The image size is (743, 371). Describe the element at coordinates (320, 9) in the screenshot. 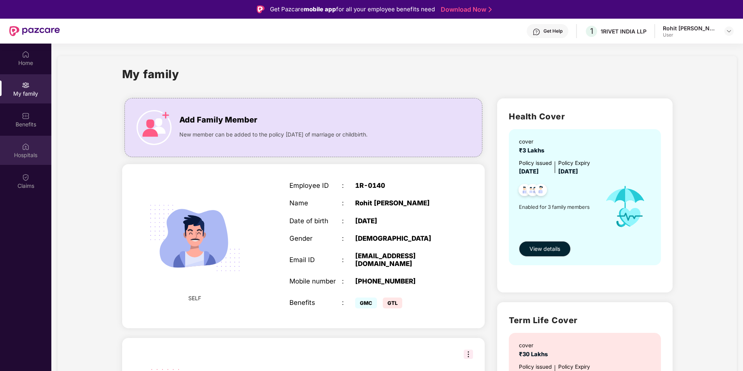

I see `strong: mobile app` at that location.